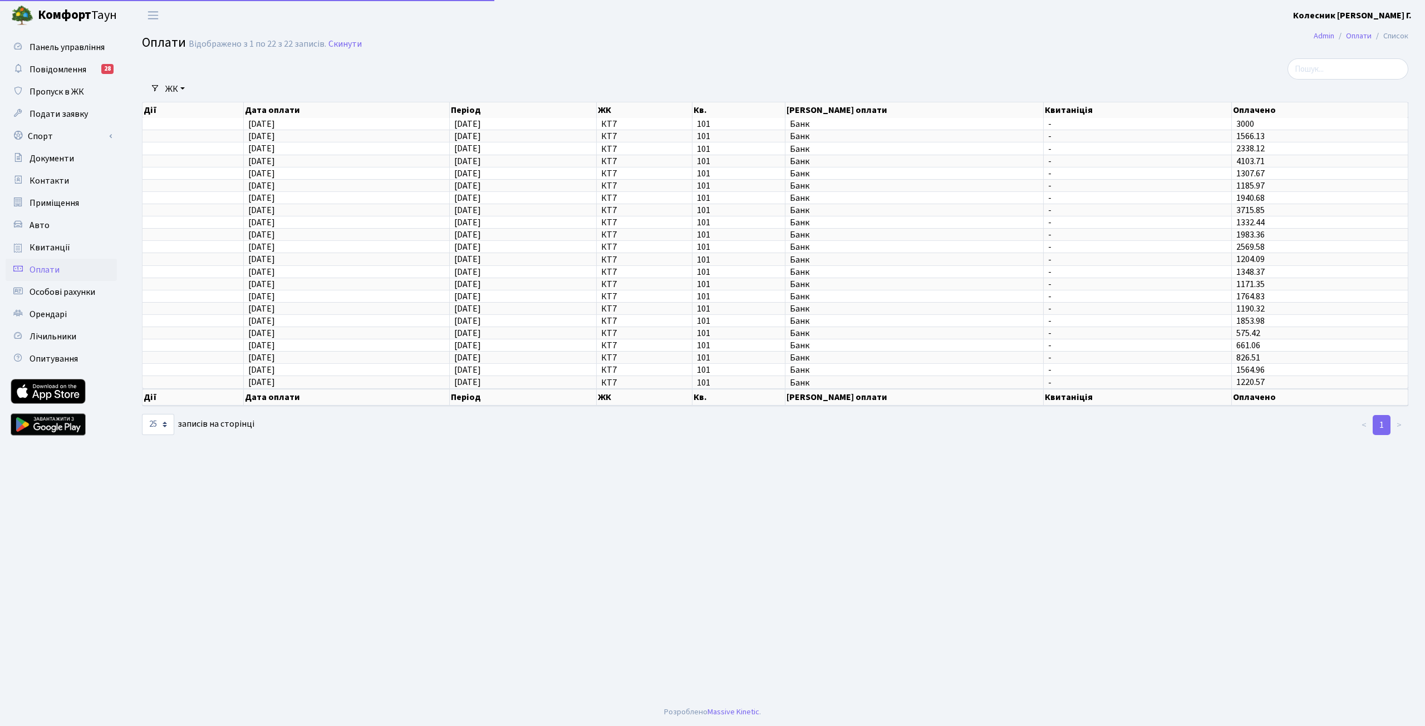  I want to click on div: Розроблено ., so click(712, 712).